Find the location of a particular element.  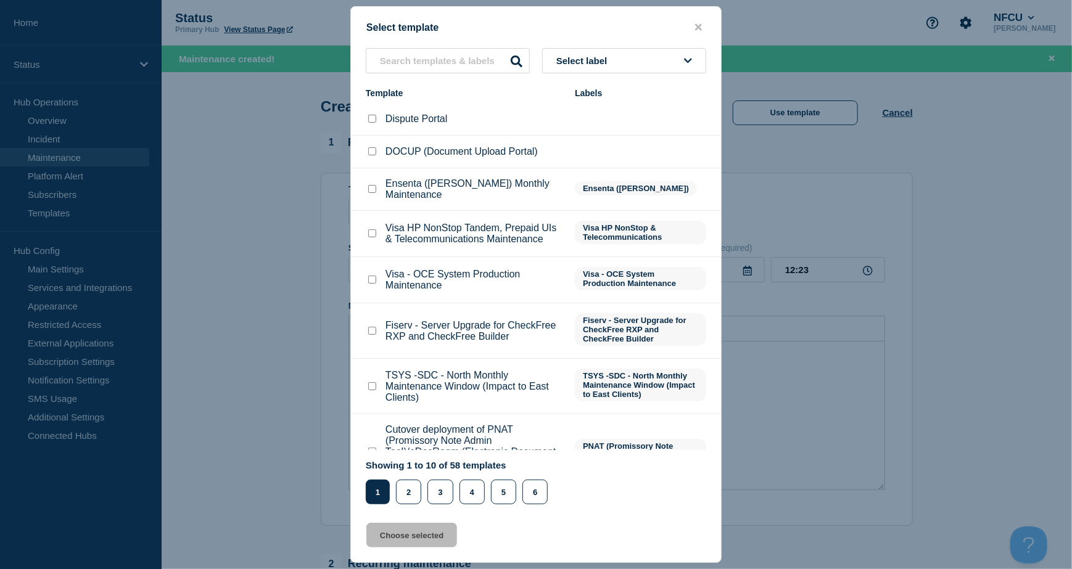

button: 3 is located at coordinates (440, 492).